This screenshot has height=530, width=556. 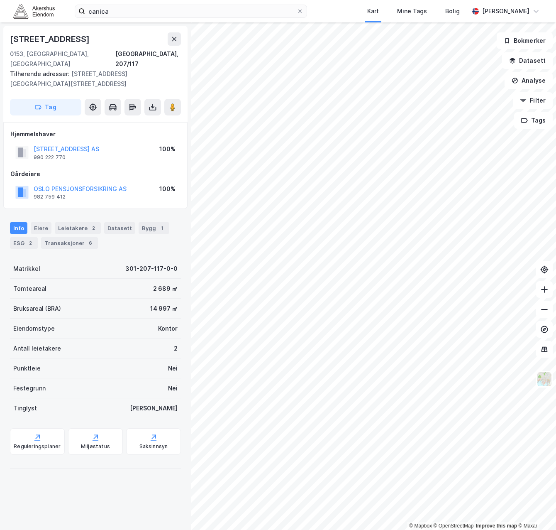 What do you see at coordinates (30, 288) in the screenshot?
I see `div: Tomteareal` at bounding box center [30, 288].